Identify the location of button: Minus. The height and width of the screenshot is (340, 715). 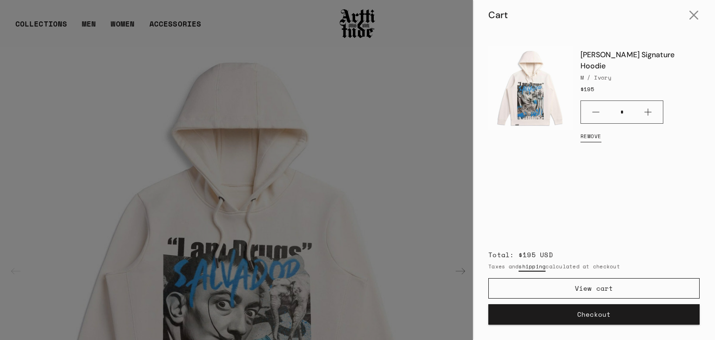
(596, 112).